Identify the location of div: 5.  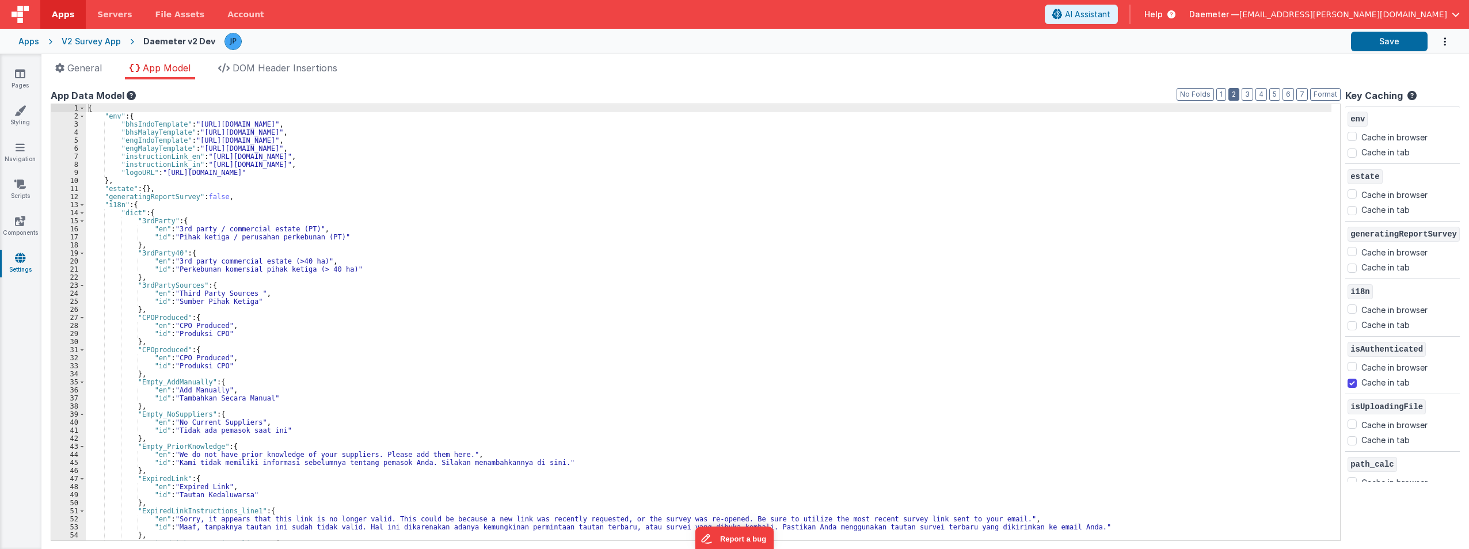
(69, 140).